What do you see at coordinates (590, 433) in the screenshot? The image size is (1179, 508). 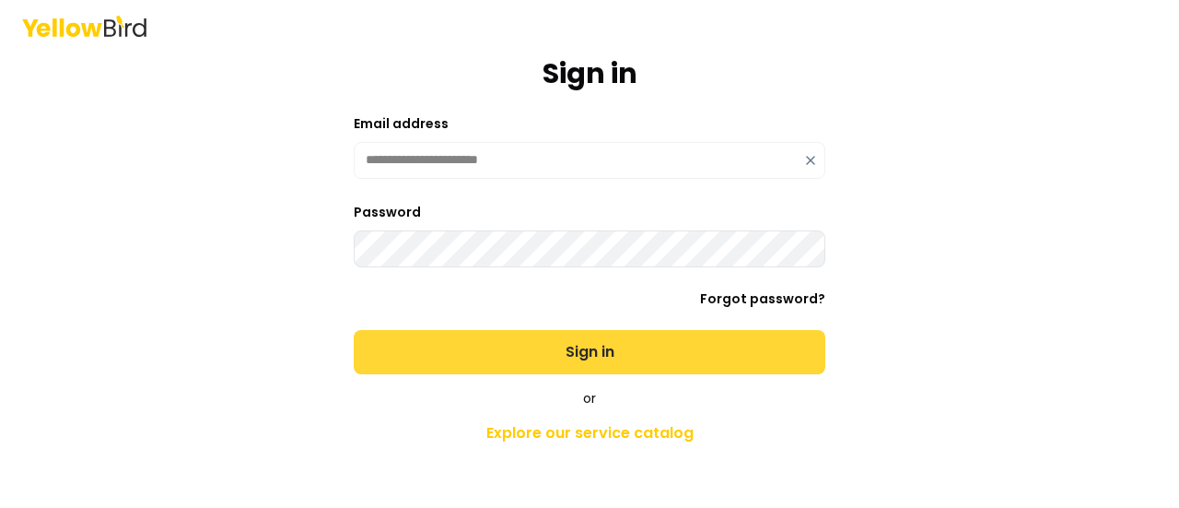 I see `a: Explore our service catalog` at bounding box center [590, 433].